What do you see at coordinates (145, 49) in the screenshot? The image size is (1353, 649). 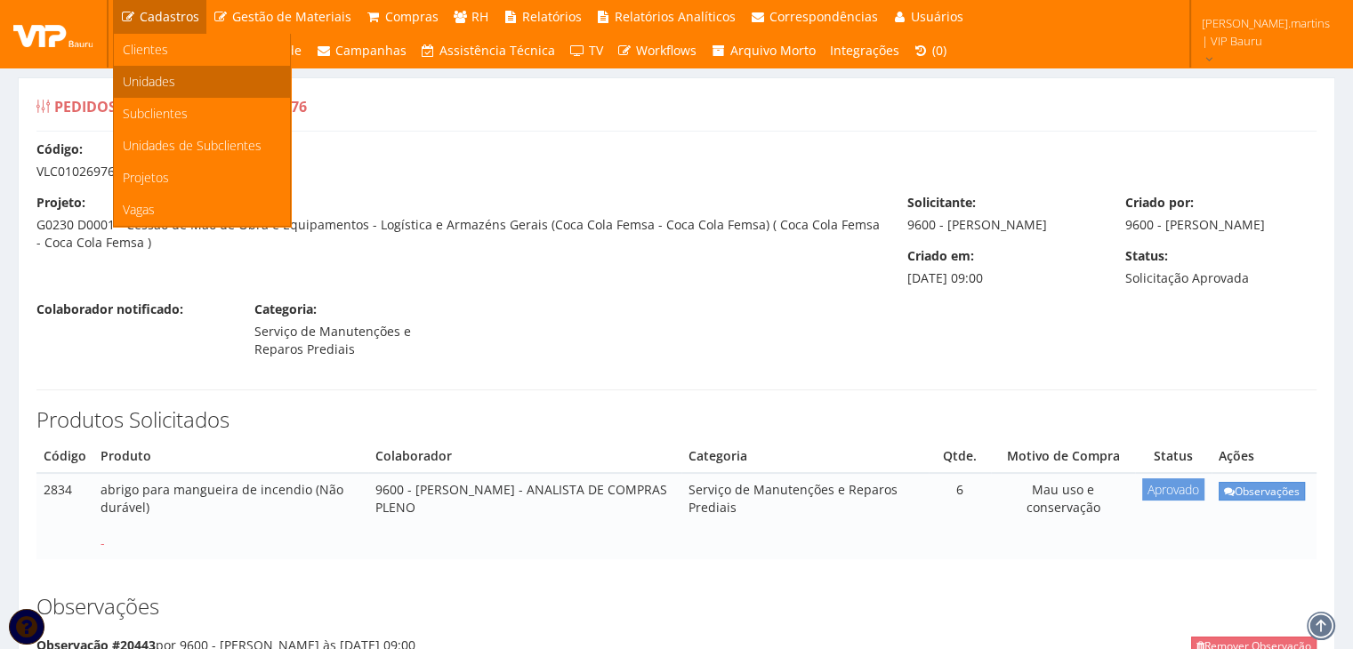 I see `span: Clientes` at bounding box center [145, 49].